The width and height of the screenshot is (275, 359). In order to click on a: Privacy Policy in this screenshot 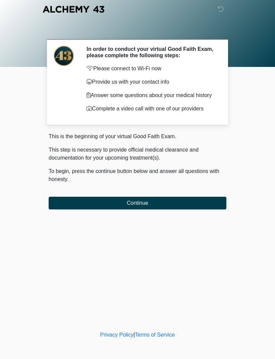, I will do `click(117, 335)`.